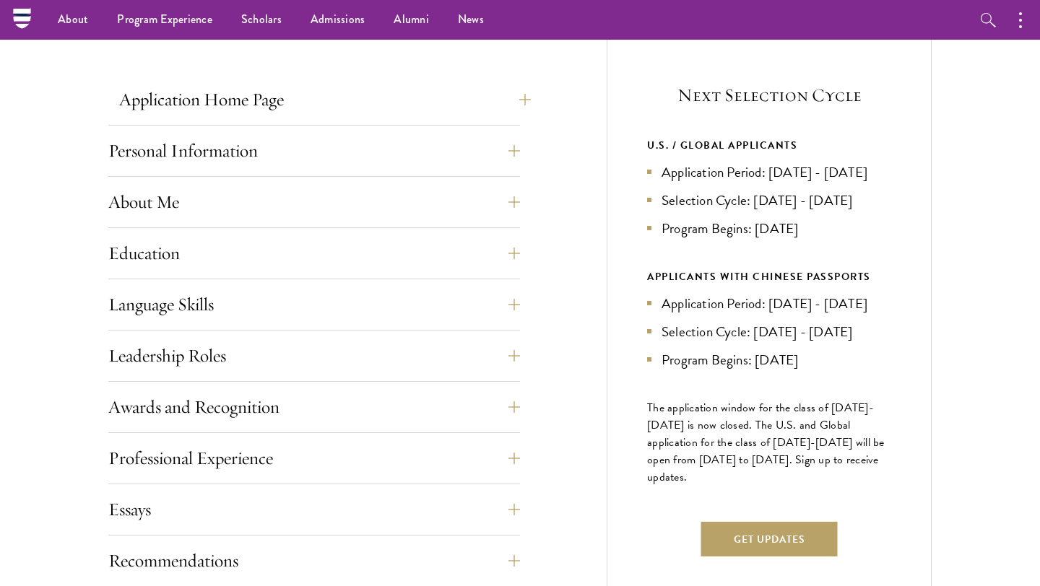 The width and height of the screenshot is (1040, 586). I want to click on button: Personal Information, so click(314, 151).